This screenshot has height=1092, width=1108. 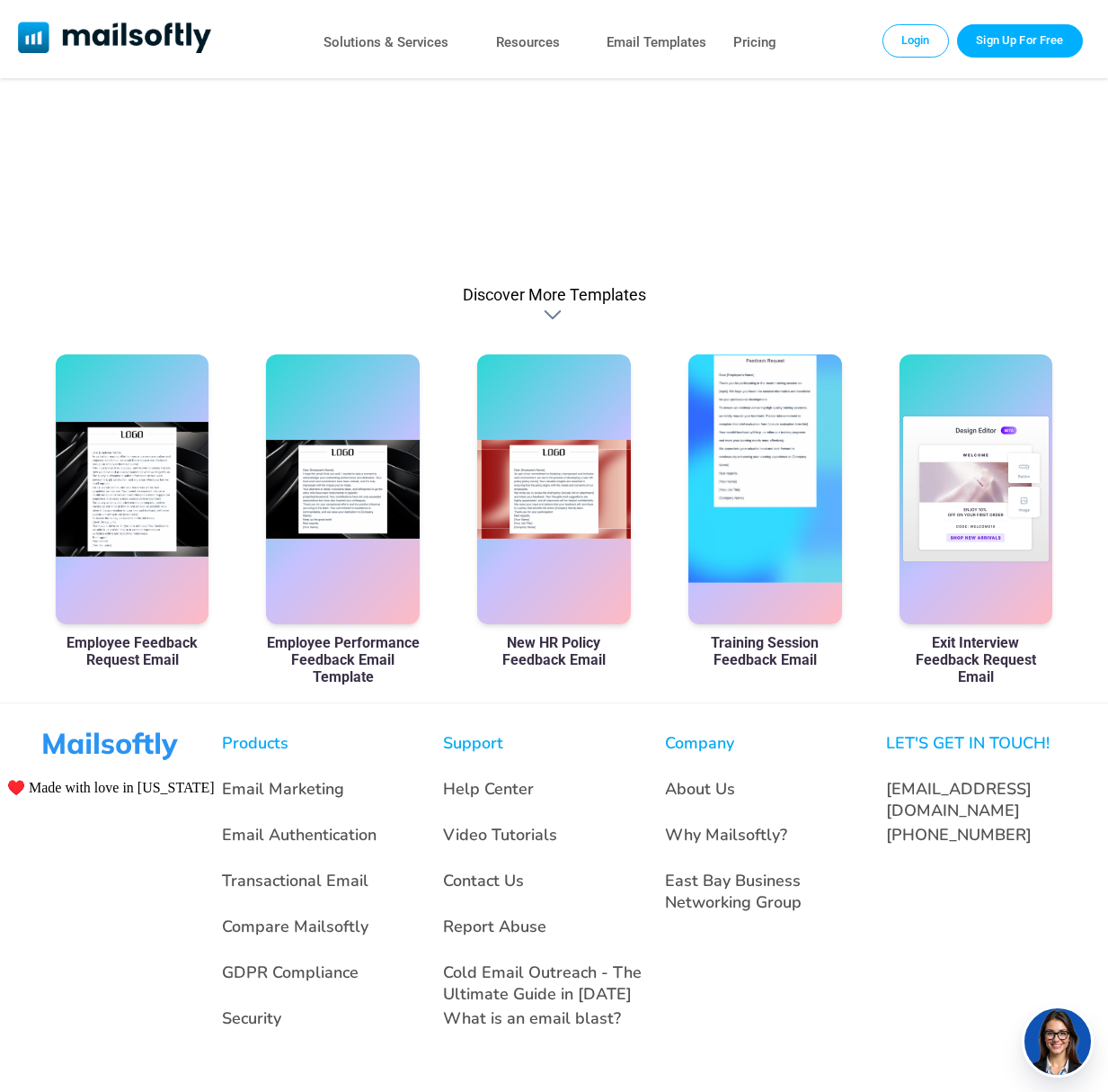 I want to click on a: Transactional Email, so click(x=295, y=880).